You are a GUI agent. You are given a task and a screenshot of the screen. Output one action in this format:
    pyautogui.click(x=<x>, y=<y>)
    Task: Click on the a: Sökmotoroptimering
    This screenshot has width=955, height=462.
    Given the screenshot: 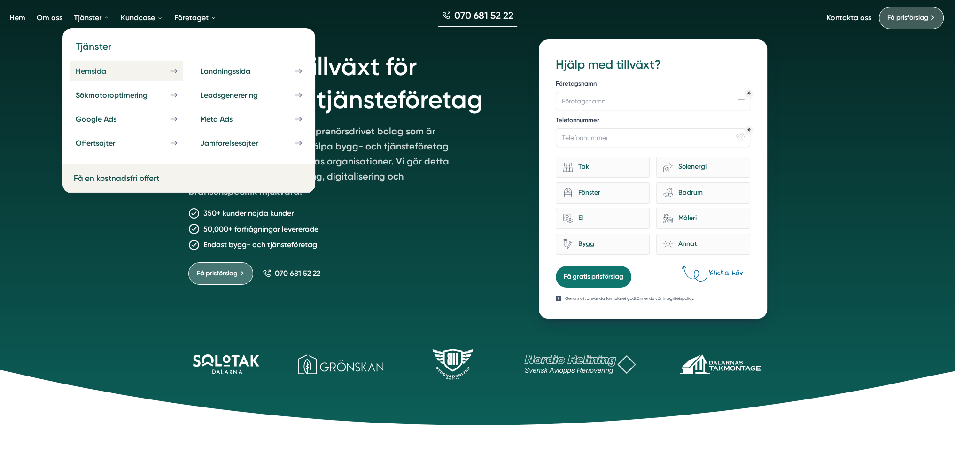 What is the action you would take?
    pyautogui.click(x=126, y=95)
    